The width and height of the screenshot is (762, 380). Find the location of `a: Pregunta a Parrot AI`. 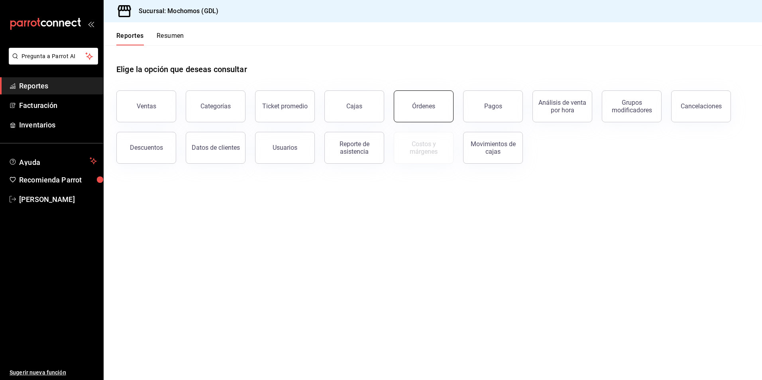

a: Pregunta a Parrot AI is located at coordinates (52, 62).